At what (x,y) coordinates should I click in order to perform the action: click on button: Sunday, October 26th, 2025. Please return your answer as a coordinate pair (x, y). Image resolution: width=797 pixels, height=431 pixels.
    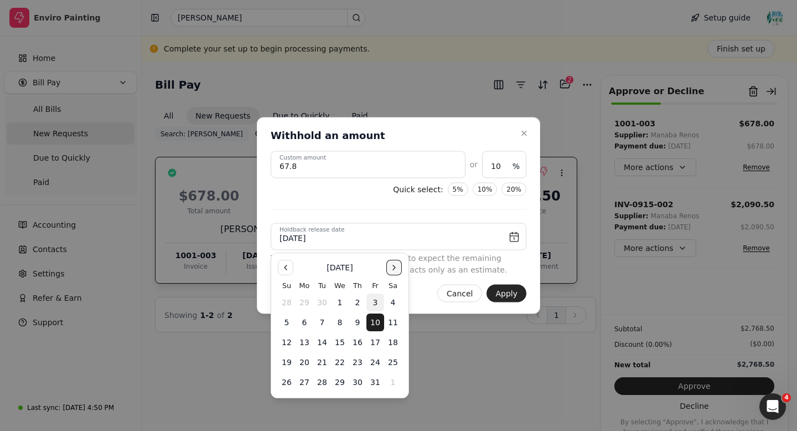
    Looking at the image, I should click on (287, 382).